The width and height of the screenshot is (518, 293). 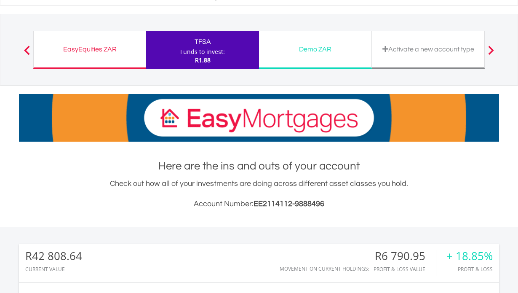 What do you see at coordinates (259, 117) in the screenshot?
I see `img: EasyMortage Promotion Banner` at bounding box center [259, 117].